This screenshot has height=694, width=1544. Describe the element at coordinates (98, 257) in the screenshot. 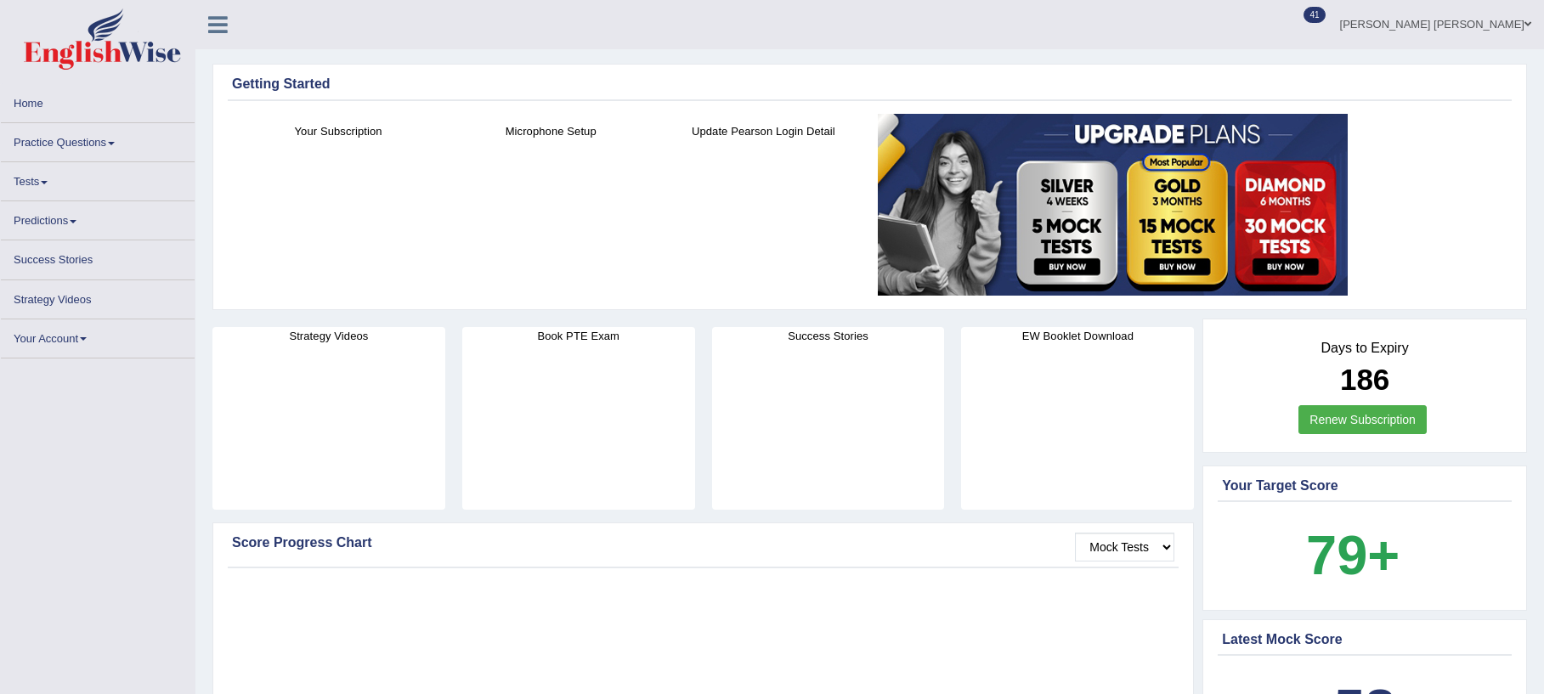

I see `a: Success Stories` at that location.